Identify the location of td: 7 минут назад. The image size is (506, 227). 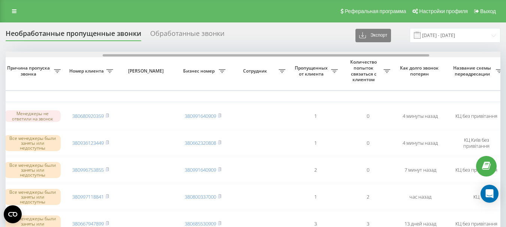
(420, 170).